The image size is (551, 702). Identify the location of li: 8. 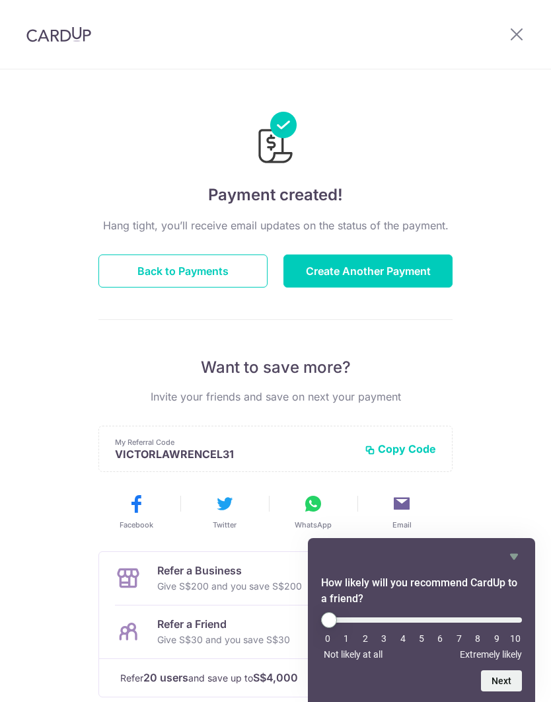
(478, 638).